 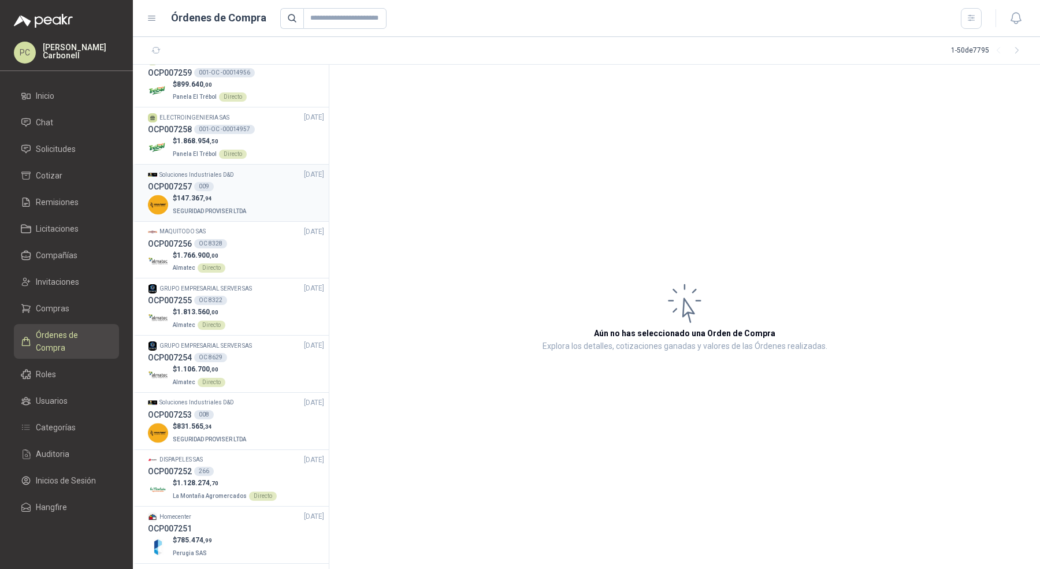 What do you see at coordinates (66, 149) in the screenshot?
I see `a: Solicitudes` at bounding box center [66, 149].